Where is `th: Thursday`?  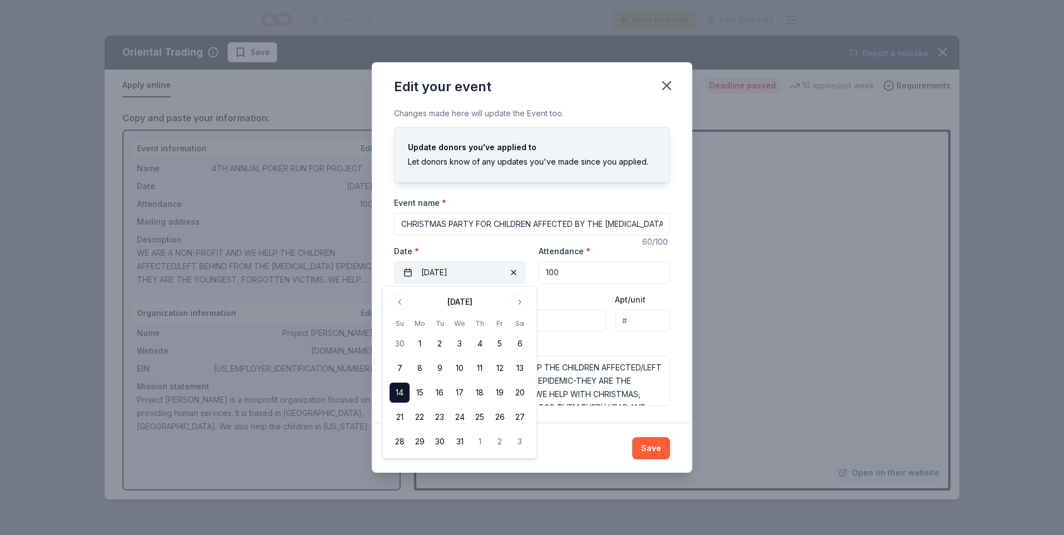
th: Thursday is located at coordinates (480, 323).